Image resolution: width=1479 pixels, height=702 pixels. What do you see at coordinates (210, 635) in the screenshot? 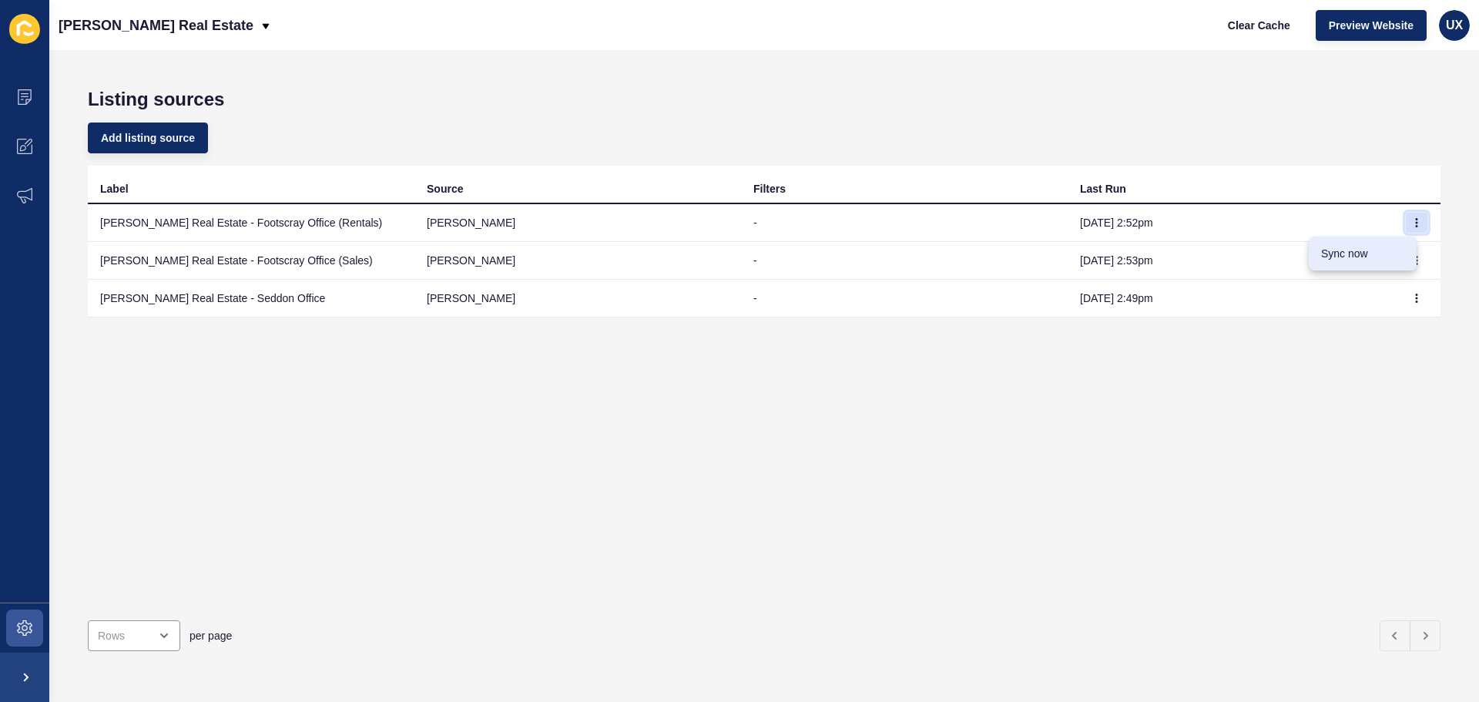
I see `span: per page` at bounding box center [210, 635].